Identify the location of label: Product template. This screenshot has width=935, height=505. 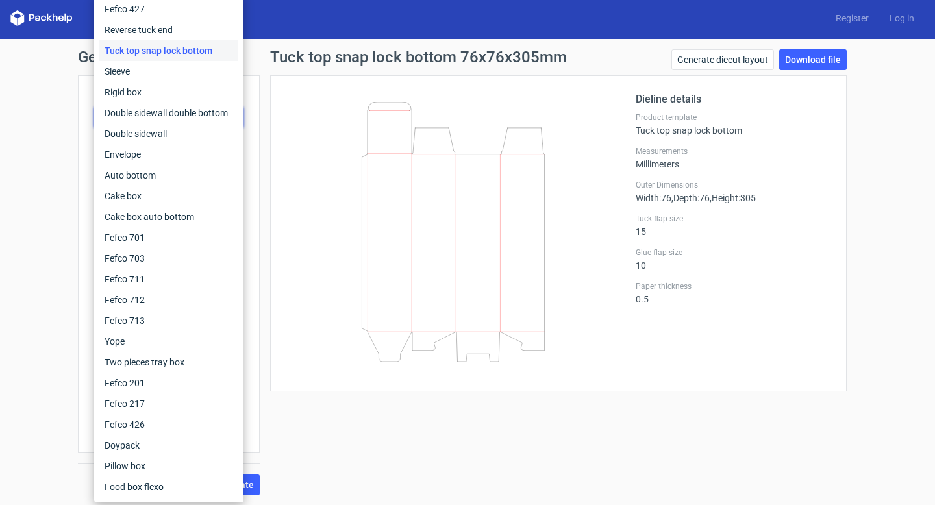
(733, 118).